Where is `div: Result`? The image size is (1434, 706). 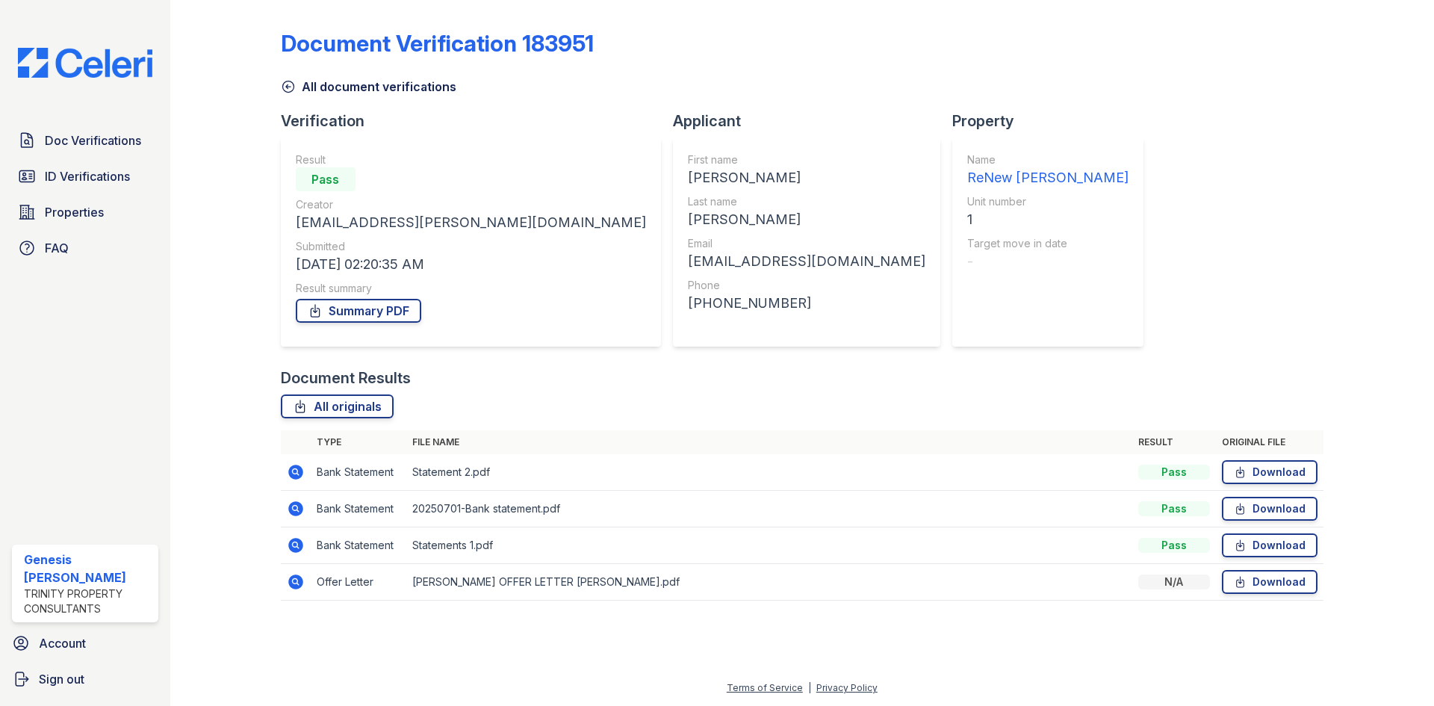 div: Result is located at coordinates (471, 160).